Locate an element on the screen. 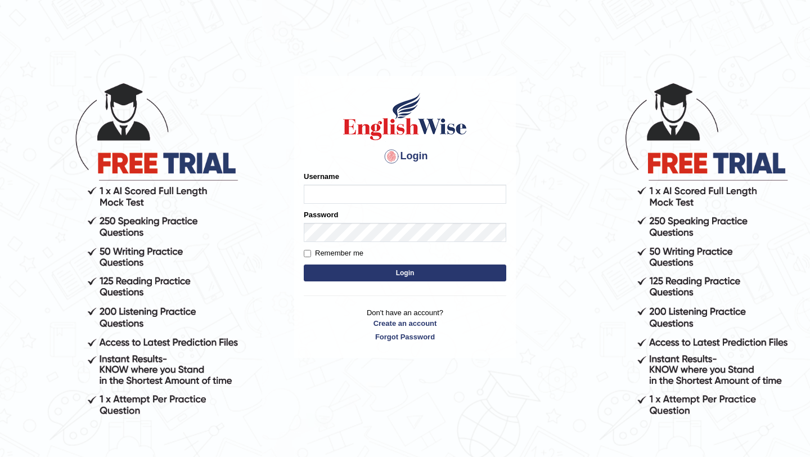  h4: Login is located at coordinates (405, 156).